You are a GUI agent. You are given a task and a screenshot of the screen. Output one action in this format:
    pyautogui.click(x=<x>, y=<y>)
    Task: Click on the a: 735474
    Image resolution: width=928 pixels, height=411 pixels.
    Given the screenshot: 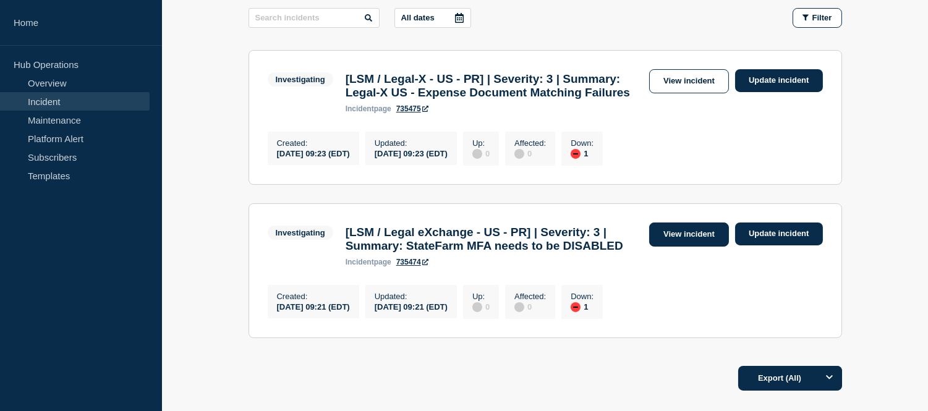 What is the action you would take?
    pyautogui.click(x=412, y=262)
    